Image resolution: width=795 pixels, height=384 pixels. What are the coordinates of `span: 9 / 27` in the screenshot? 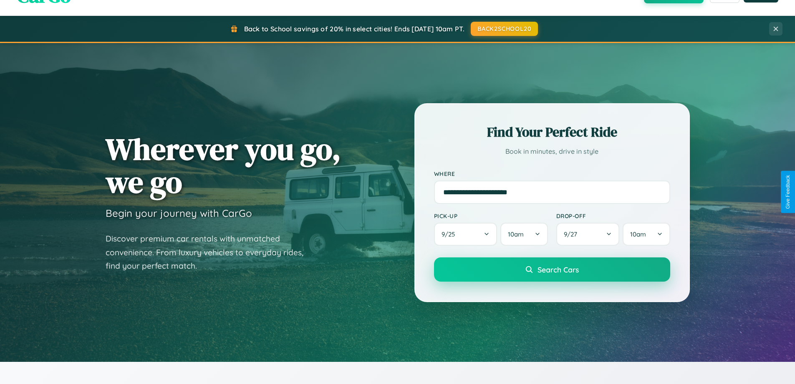 It's located at (573, 234).